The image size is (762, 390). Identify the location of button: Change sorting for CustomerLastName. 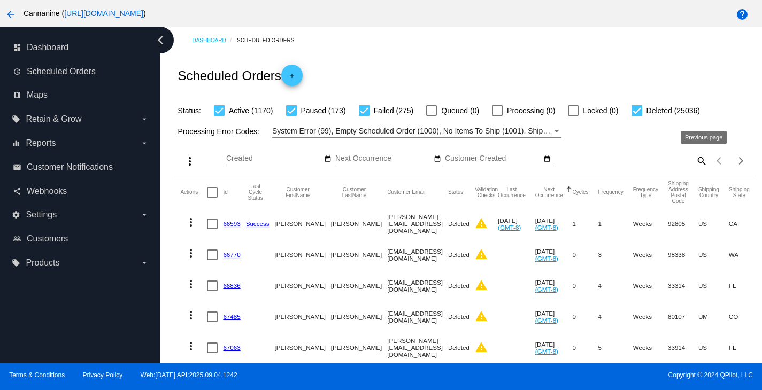
(354, 193).